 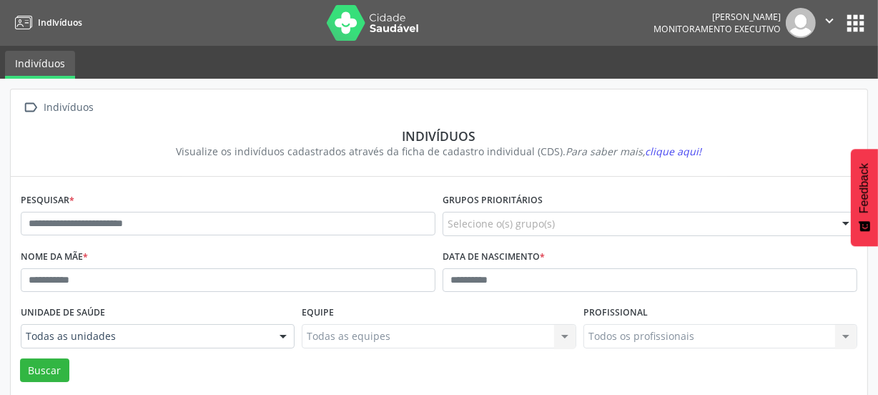 What do you see at coordinates (59, 107) in the screenshot?
I see `a:  Indivíduos` at bounding box center [59, 107].